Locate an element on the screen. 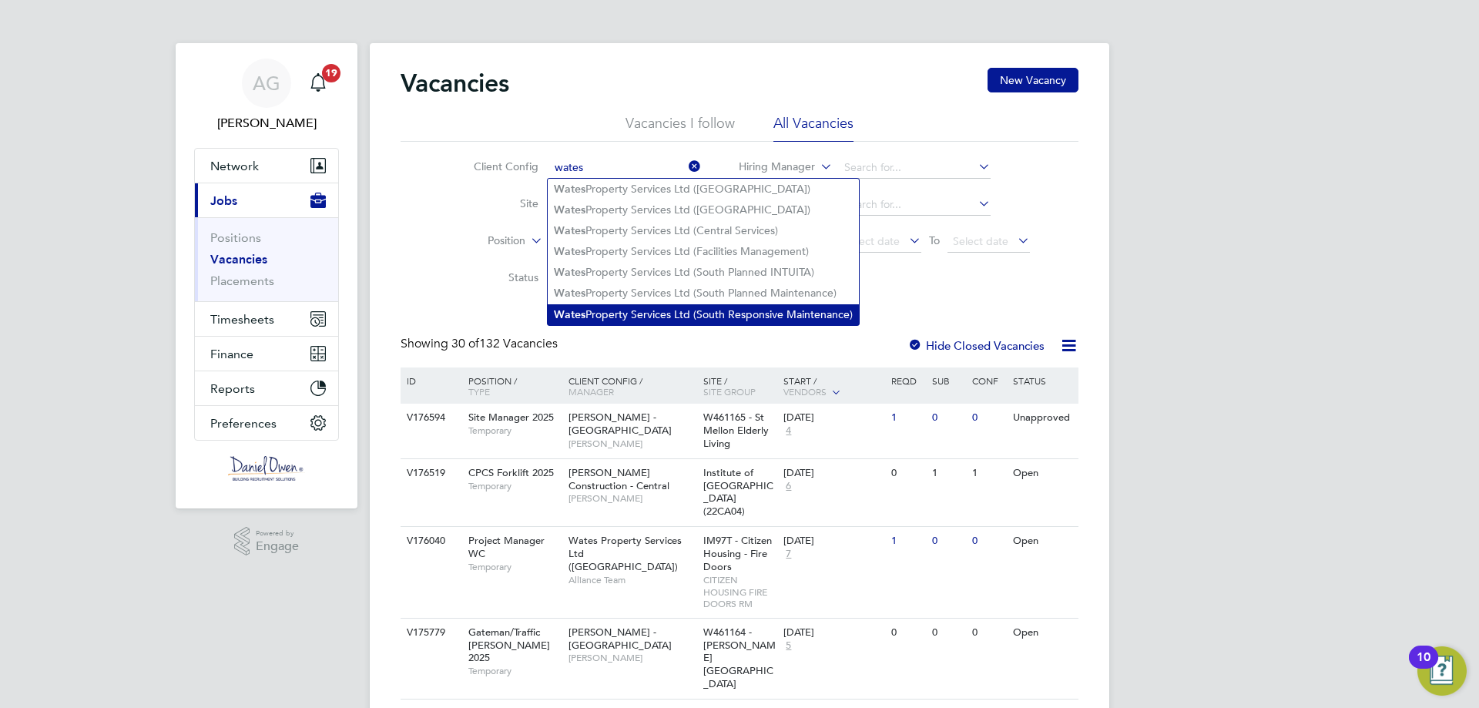  span: Reports is located at coordinates (233, 388).